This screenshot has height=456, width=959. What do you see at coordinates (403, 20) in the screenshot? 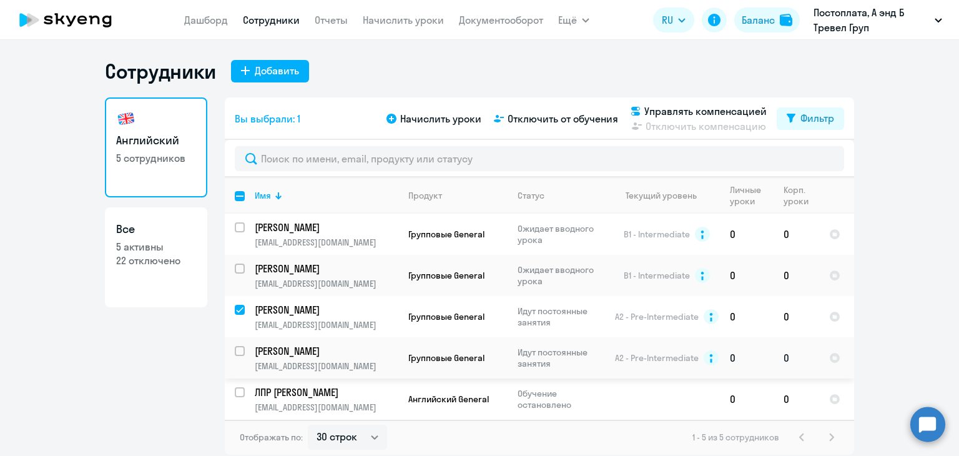
I see `a: Начислить уроки` at bounding box center [403, 20].